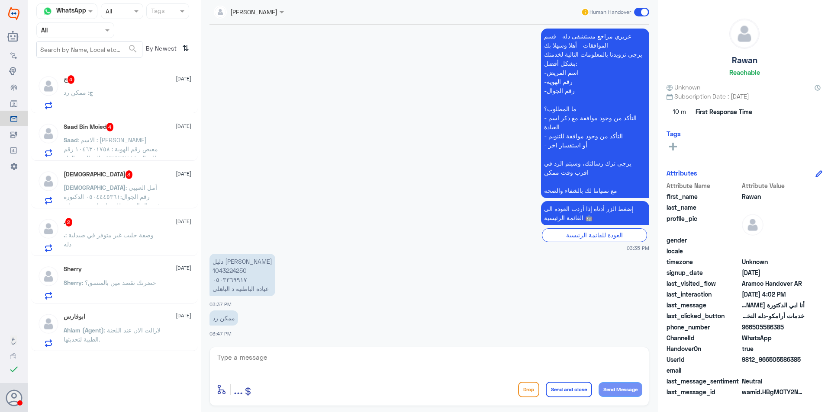 Image resolution: width=831 pixels, height=412 pixels. I want to click on span: 10 m, so click(679, 112).